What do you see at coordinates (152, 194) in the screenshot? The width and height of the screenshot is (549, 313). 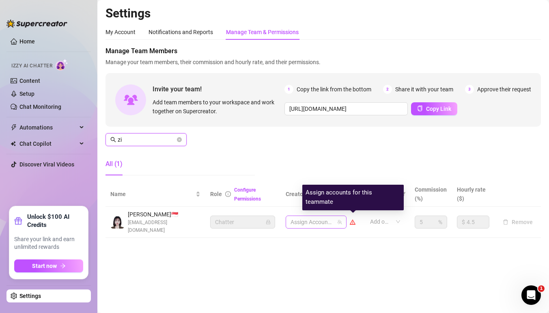 I see `span: Name` at bounding box center [152, 194].